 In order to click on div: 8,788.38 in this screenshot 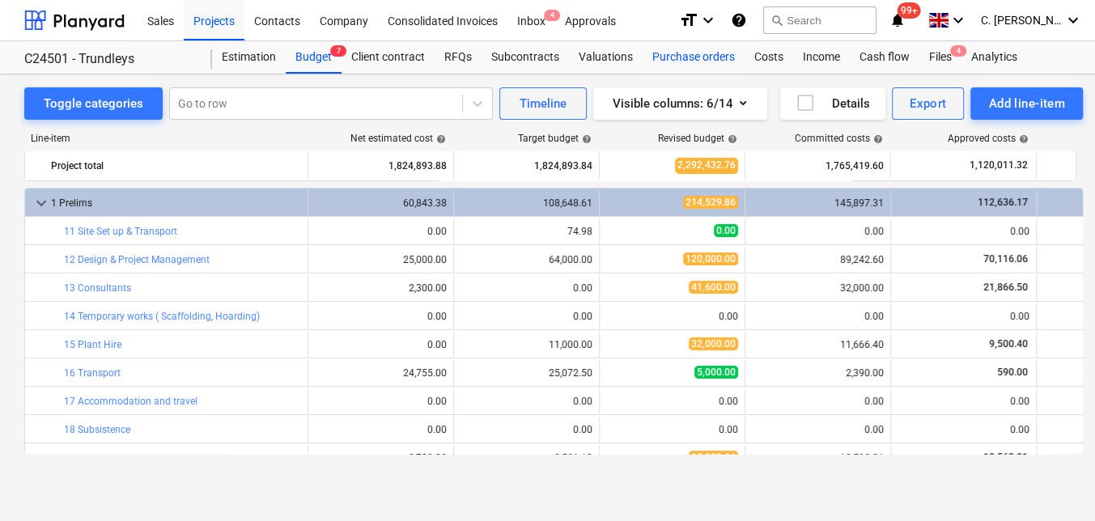, I will do `click(380, 458)`.